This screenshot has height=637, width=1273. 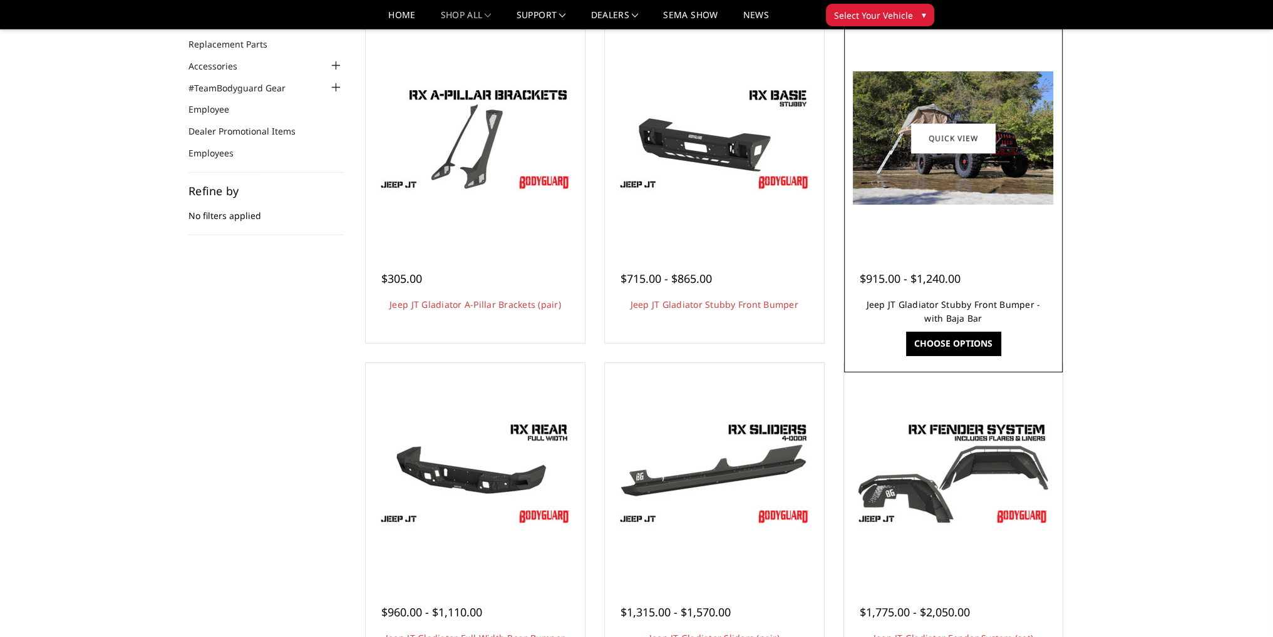 What do you see at coordinates (953, 138) in the screenshot?
I see `img: Jeep JT Gladiator Stubby Front Bumper - with Baja Bar` at bounding box center [953, 138].